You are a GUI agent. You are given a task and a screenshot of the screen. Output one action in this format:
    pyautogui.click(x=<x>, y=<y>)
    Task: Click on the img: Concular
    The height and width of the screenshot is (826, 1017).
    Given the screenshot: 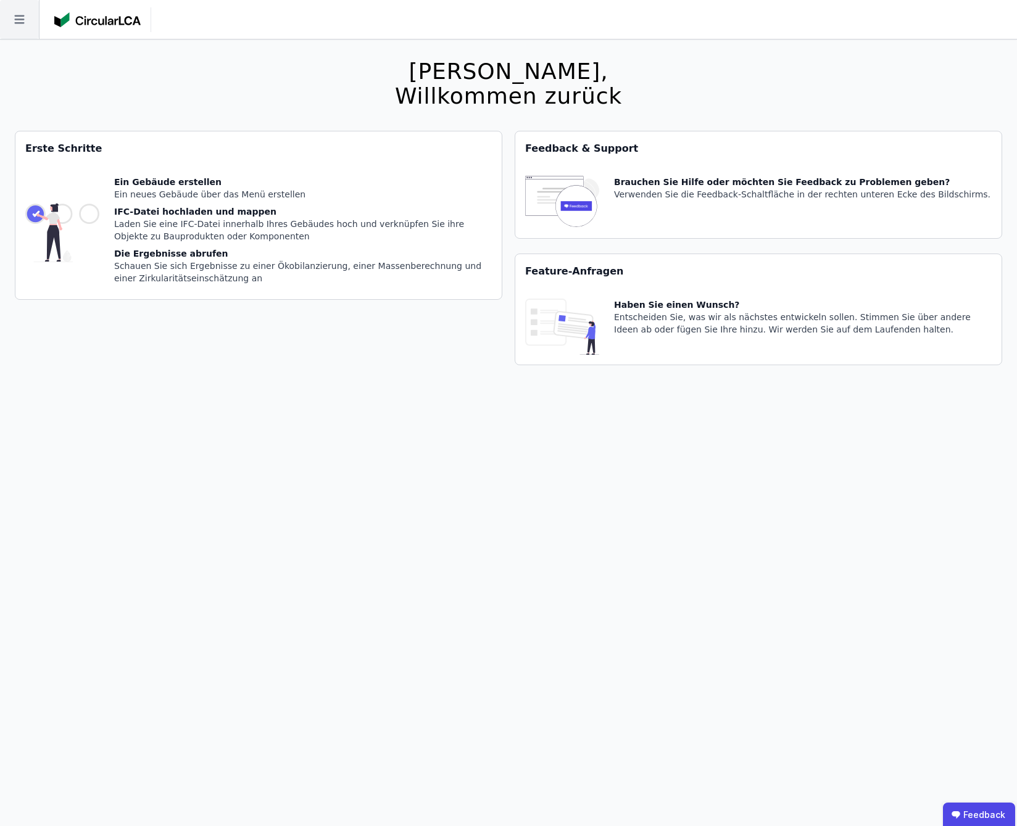 What is the action you would take?
    pyautogui.click(x=98, y=20)
    